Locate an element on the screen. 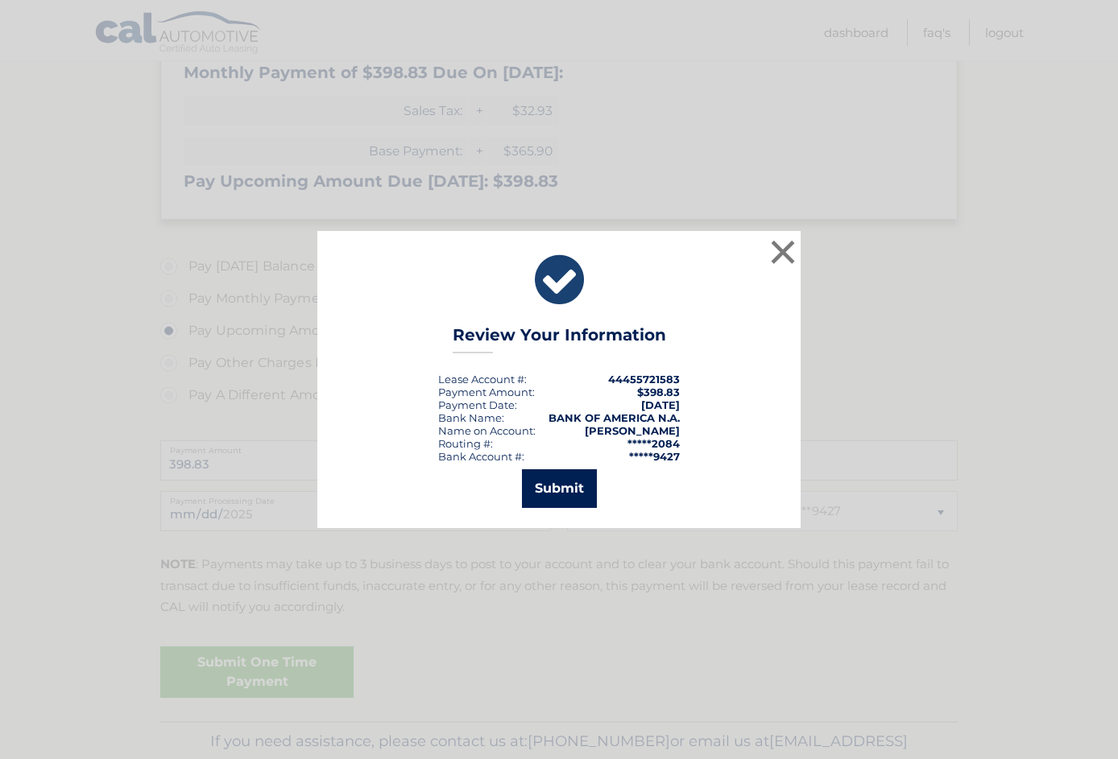 This screenshot has width=1118, height=759. span: Payment Date is located at coordinates (476, 405).